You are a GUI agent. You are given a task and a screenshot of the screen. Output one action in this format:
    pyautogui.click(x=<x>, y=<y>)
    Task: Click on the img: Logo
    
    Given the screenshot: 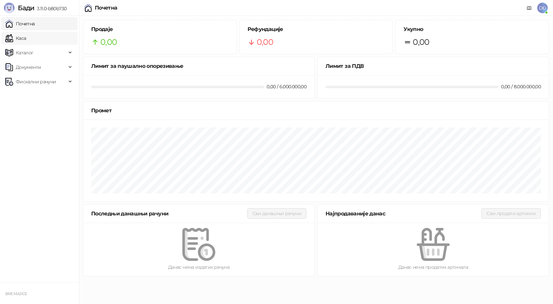 What is the action you would take?
    pyautogui.click(x=9, y=8)
    